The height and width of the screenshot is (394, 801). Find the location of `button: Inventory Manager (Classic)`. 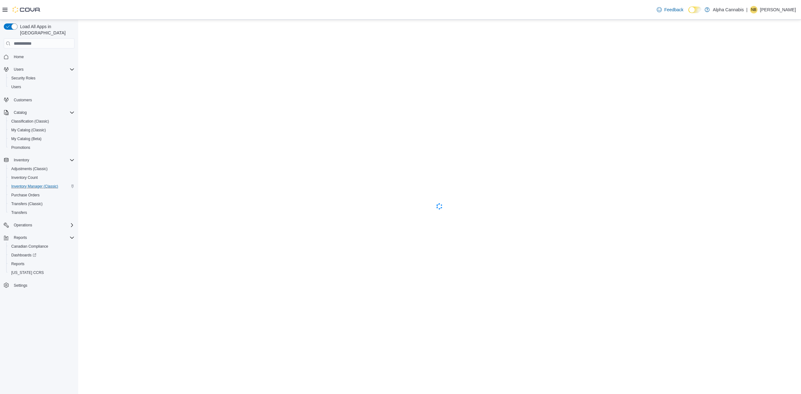

button: Inventory Manager (Classic) is located at coordinates (42, 187).